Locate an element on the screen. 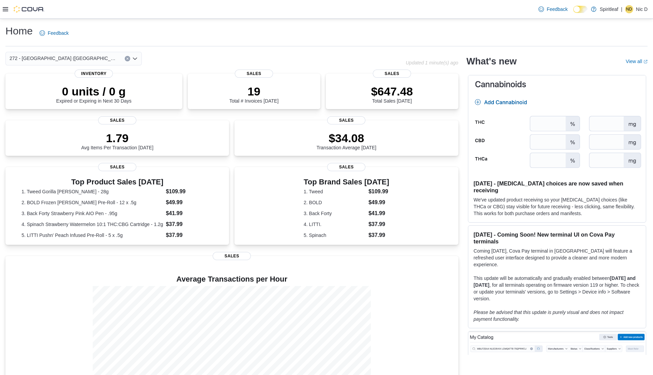 The image size is (653, 375). svg: External link is located at coordinates (646, 62).